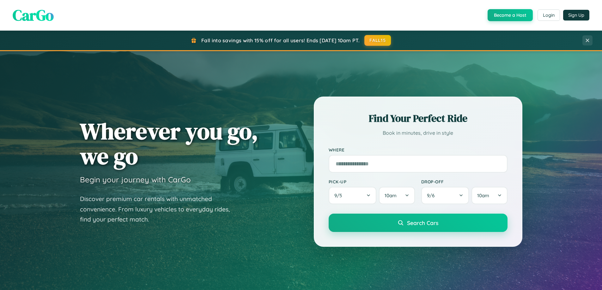 The height and width of the screenshot is (290, 602). I want to click on label: Pick-up, so click(371, 182).